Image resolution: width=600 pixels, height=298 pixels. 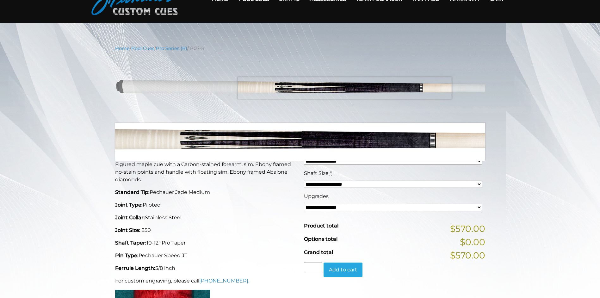 I want to click on span: Upgrades, so click(x=316, y=196).